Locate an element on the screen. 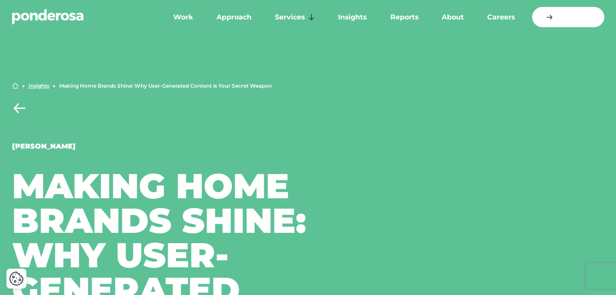 The width and height of the screenshot is (616, 295). a: Home is located at coordinates (15, 86).